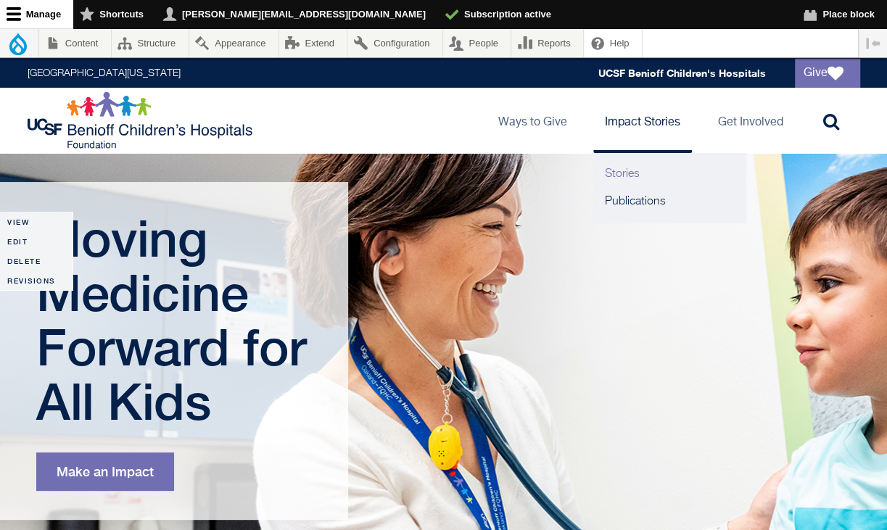  What do you see at coordinates (313, 43) in the screenshot?
I see `a: Extend` at bounding box center [313, 43].